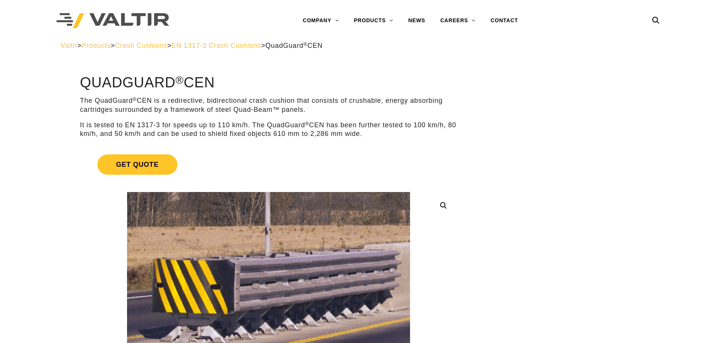 The image size is (716, 343). Describe the element at coordinates (458, 21) in the screenshot. I see `a: CAREERS` at that location.